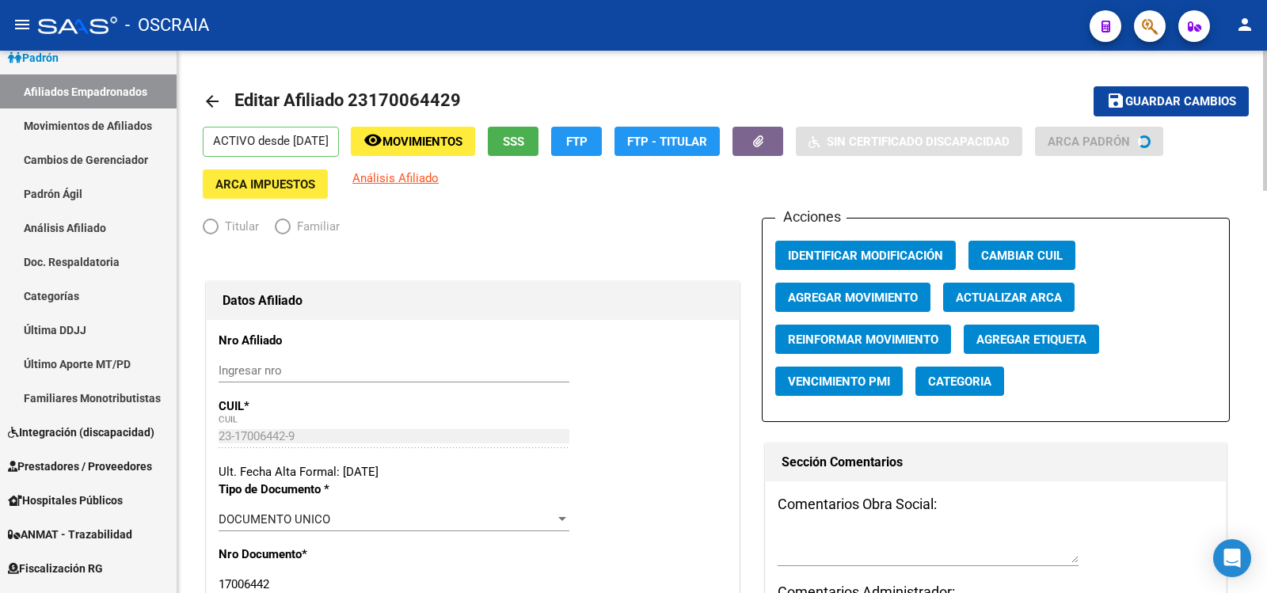 The image size is (1267, 593). I want to click on button: Agregar Movimiento, so click(853, 297).